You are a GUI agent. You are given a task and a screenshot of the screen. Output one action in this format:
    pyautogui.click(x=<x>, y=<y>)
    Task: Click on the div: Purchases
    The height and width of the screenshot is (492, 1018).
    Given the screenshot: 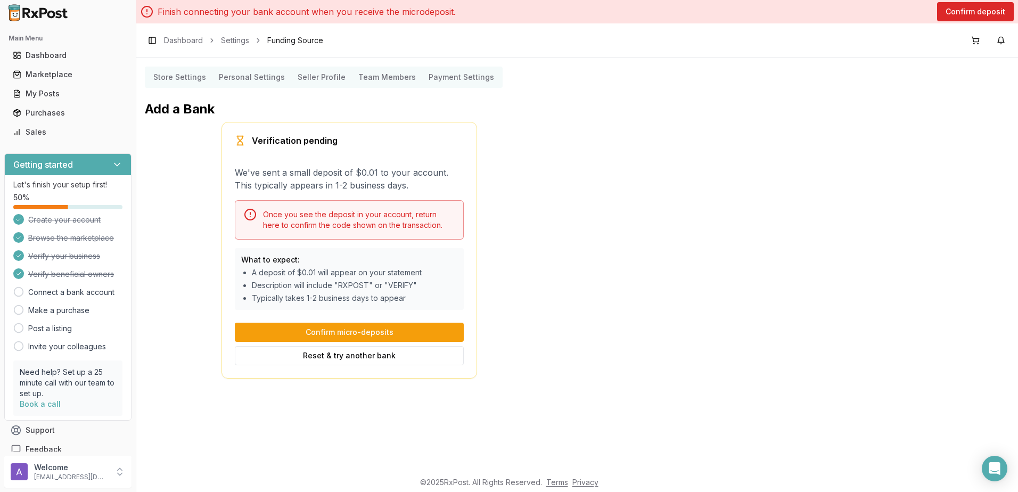 What is the action you would take?
    pyautogui.click(x=68, y=113)
    